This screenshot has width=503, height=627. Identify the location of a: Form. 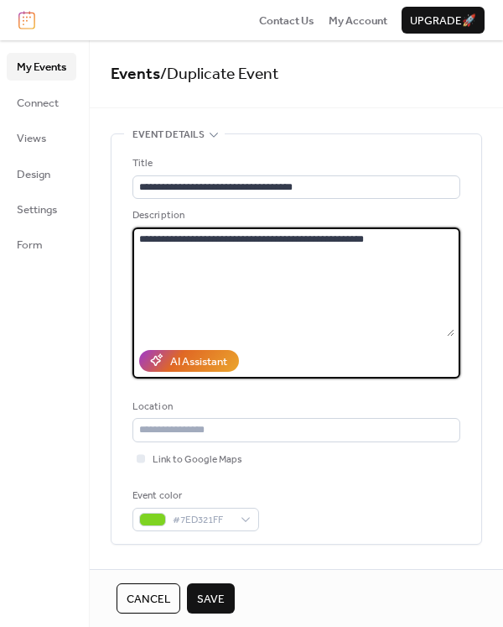
(41, 244).